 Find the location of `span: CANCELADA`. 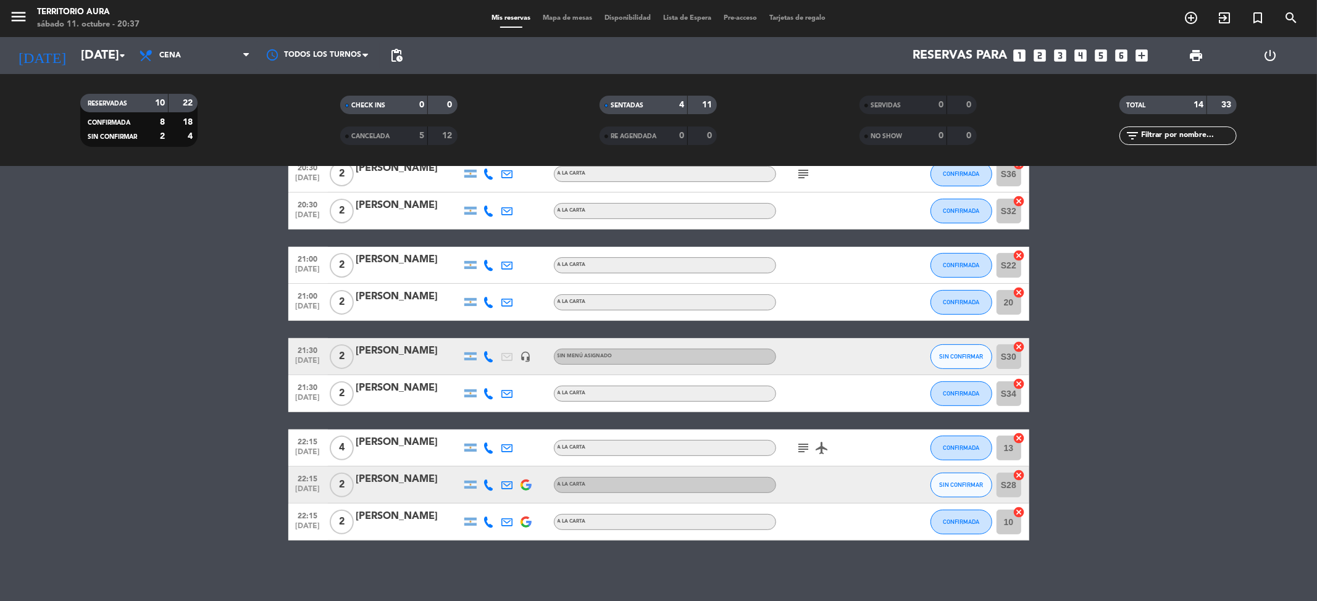

span: CANCELADA is located at coordinates (370, 136).